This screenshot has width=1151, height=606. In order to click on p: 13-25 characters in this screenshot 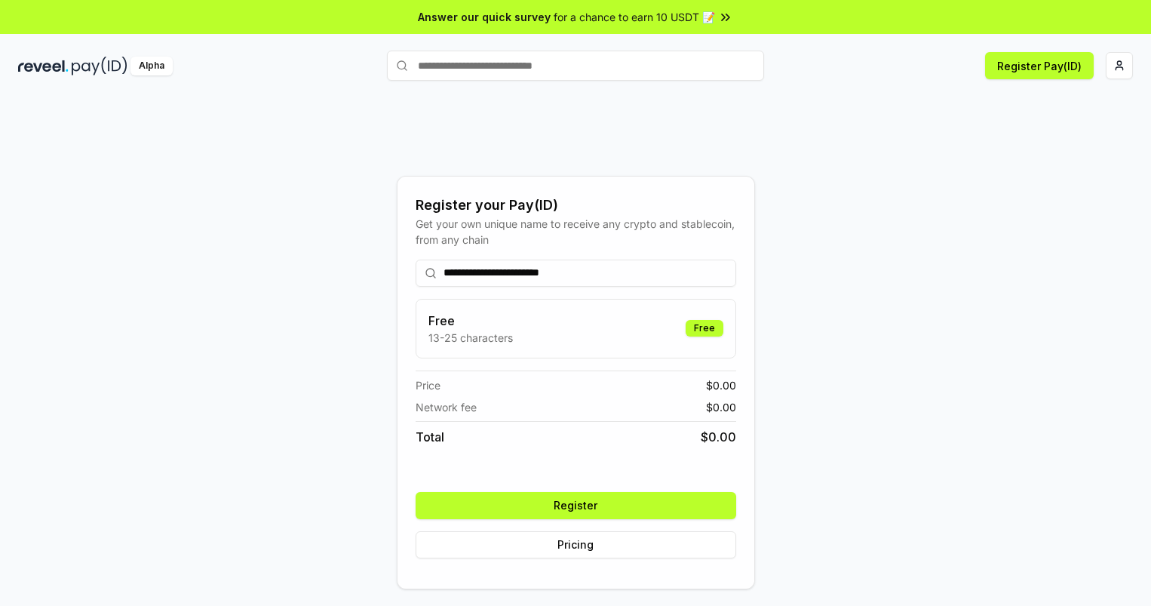, I will do `click(471, 337)`.